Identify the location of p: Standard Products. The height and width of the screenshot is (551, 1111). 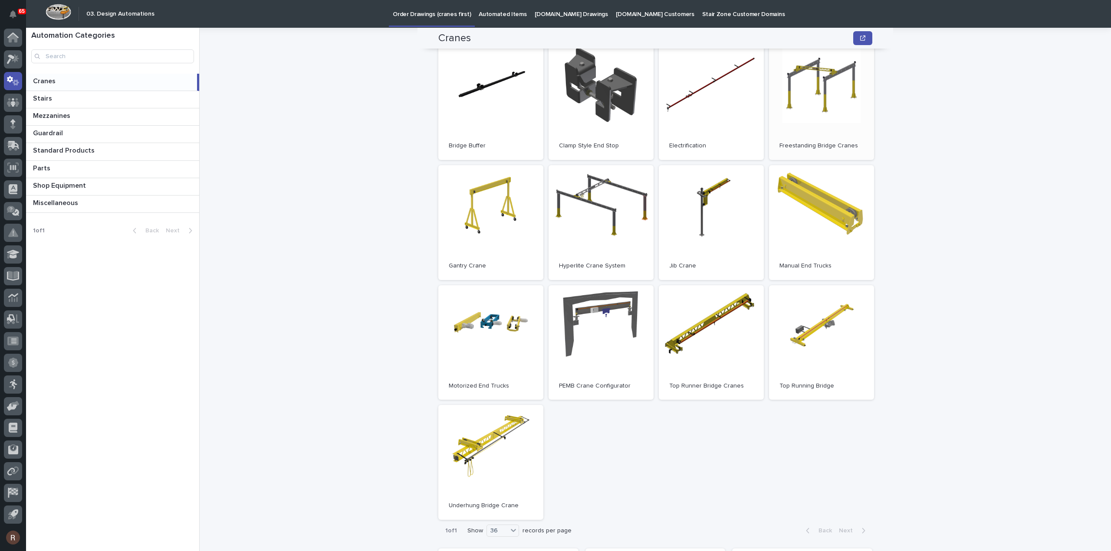
(65, 150).